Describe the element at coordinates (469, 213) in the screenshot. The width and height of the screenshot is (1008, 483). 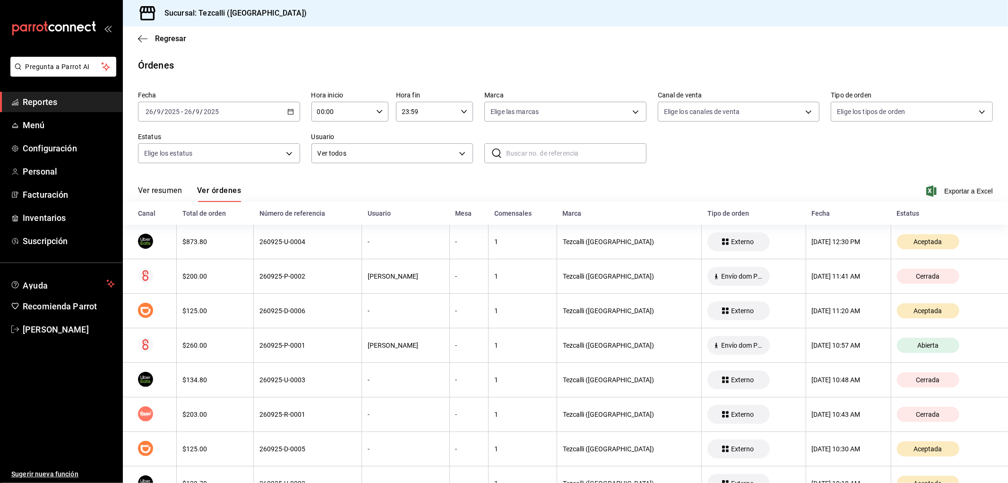
I see `div: Mesa` at that location.